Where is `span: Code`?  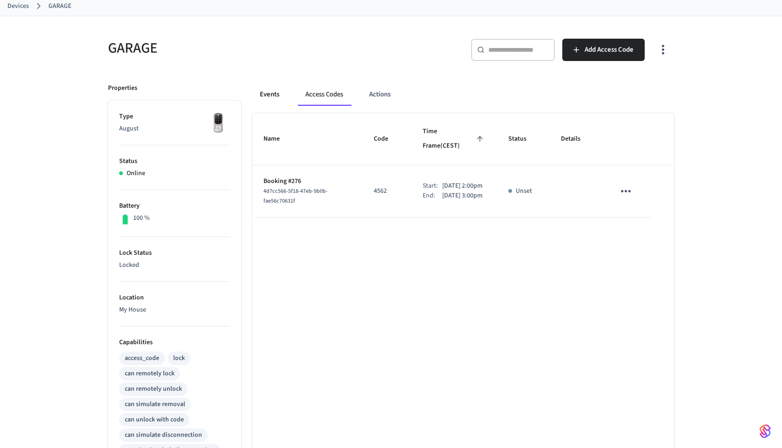
span: Code is located at coordinates (387, 139).